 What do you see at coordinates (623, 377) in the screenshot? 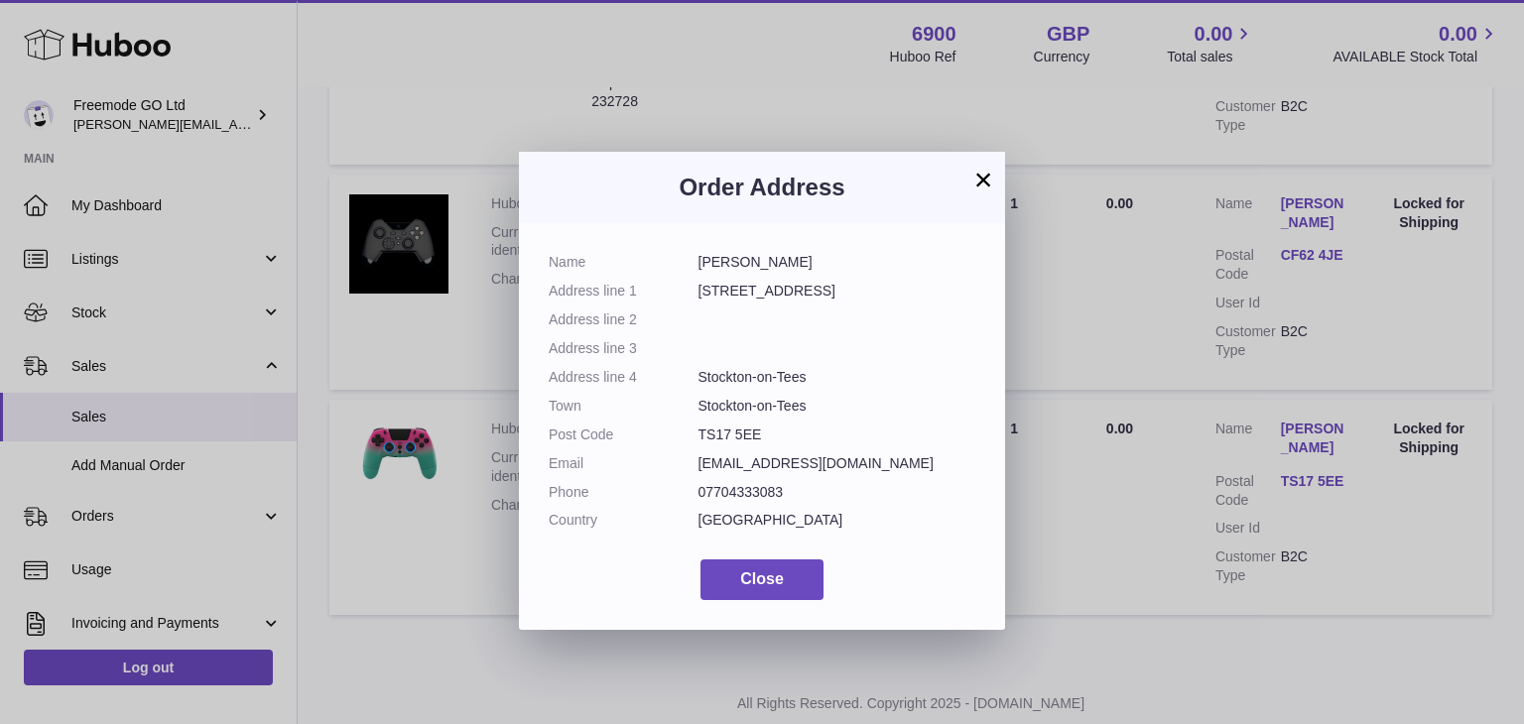
I see `dt: Address line 4` at bounding box center [623, 377].